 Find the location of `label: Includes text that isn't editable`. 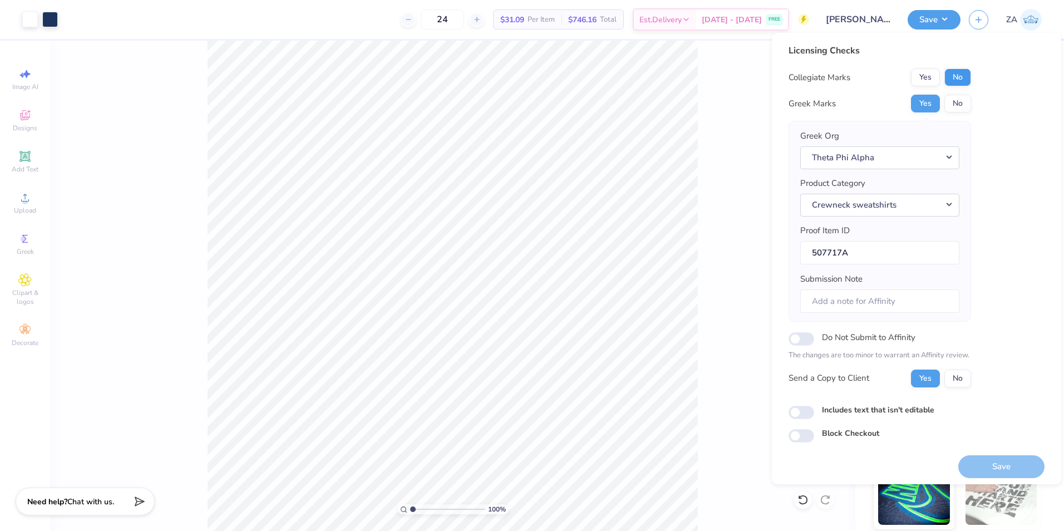

label: Includes text that isn't editable is located at coordinates (878, 410).